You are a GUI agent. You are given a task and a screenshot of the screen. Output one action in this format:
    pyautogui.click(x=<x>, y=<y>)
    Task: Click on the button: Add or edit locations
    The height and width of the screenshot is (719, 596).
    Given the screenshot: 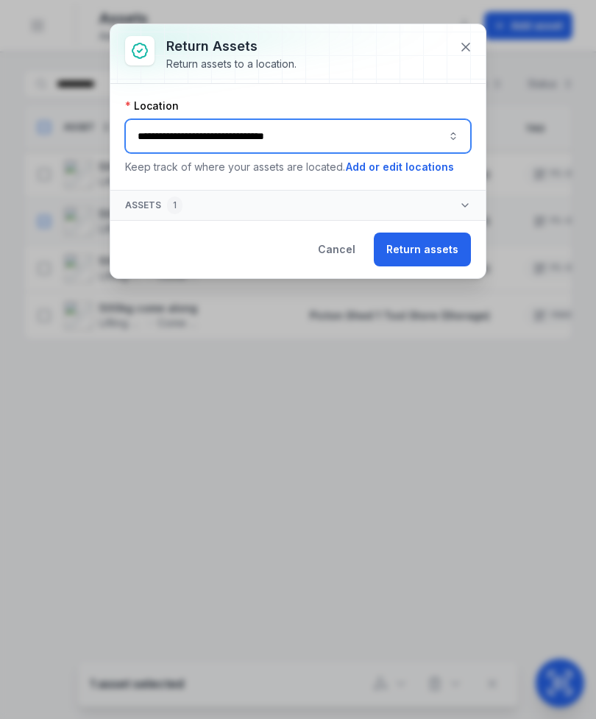 What is the action you would take?
    pyautogui.click(x=400, y=167)
    